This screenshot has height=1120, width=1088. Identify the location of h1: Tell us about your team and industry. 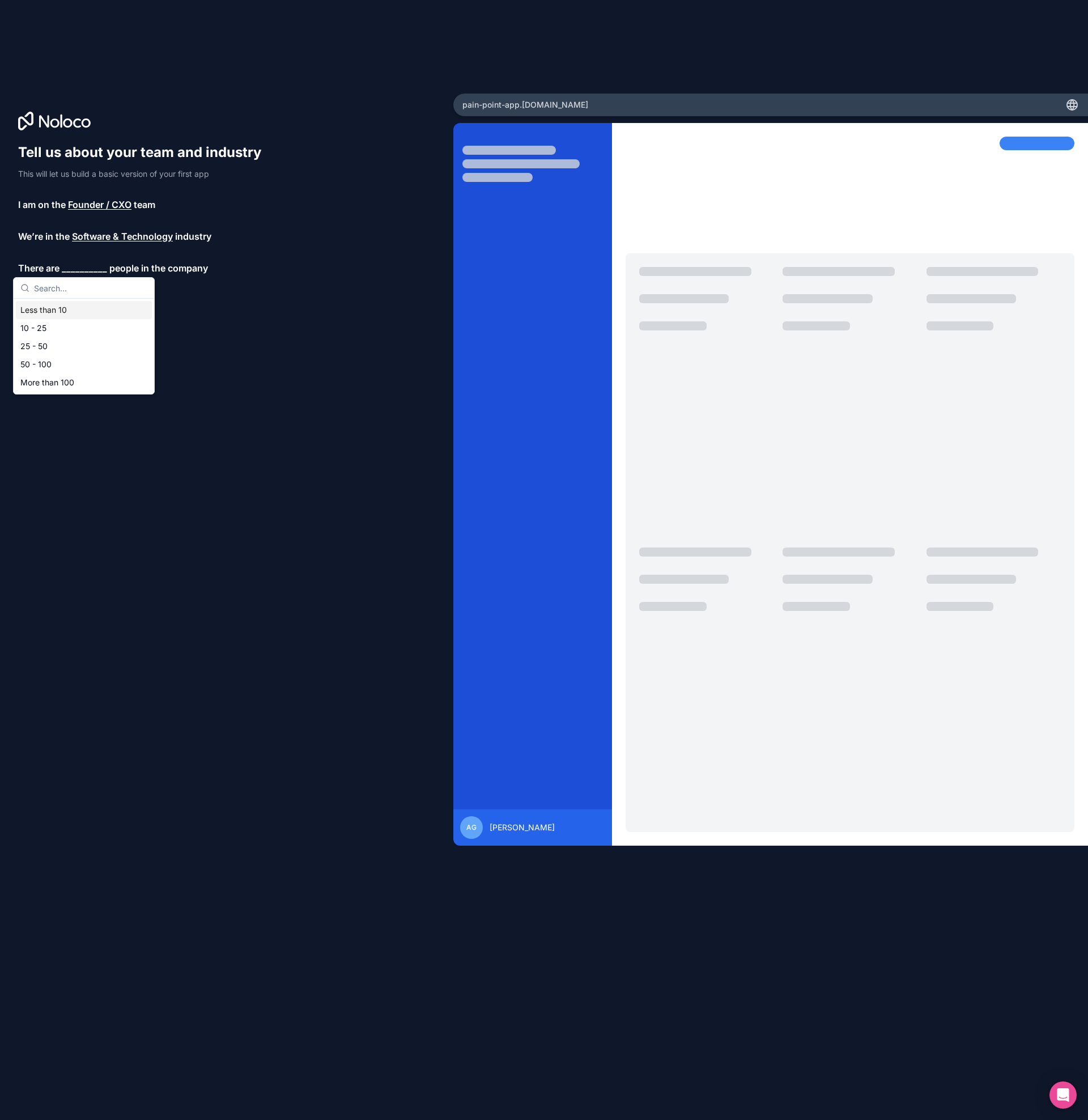
(145, 153).